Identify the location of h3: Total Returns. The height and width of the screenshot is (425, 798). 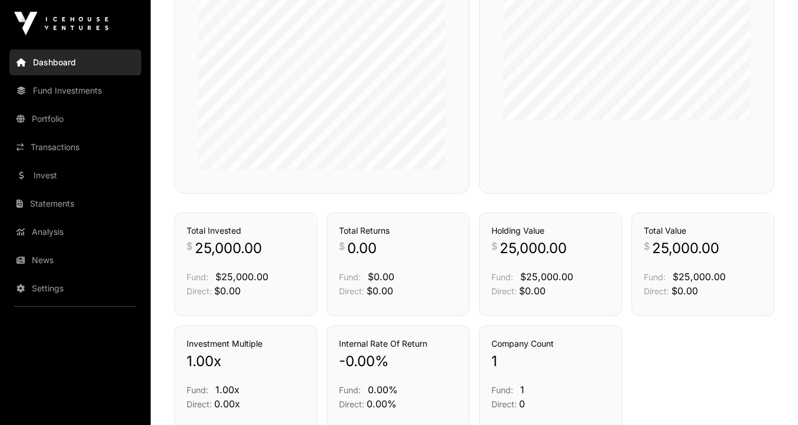
(398, 231).